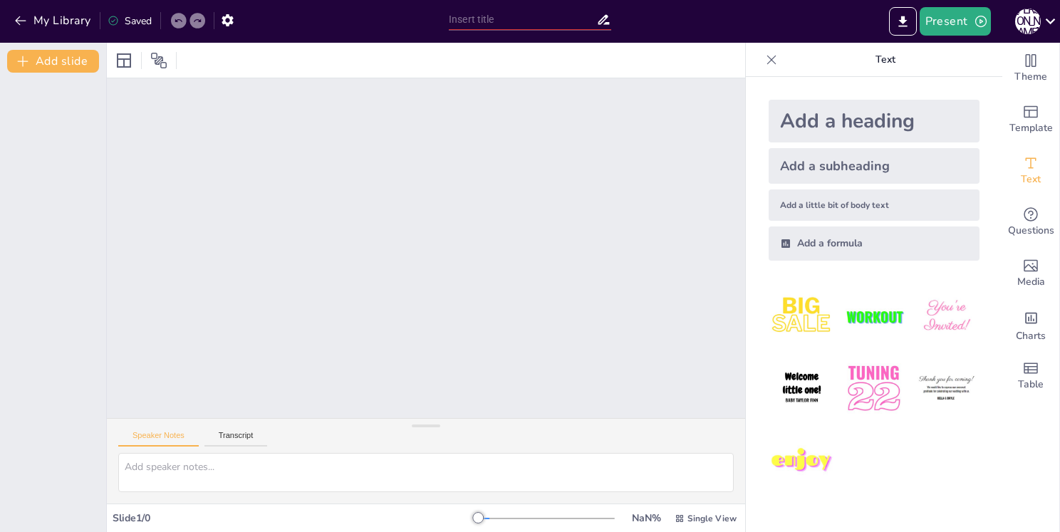  What do you see at coordinates (295, 518) in the screenshot?
I see `div: Slide 1 / 0` at bounding box center [295, 518].